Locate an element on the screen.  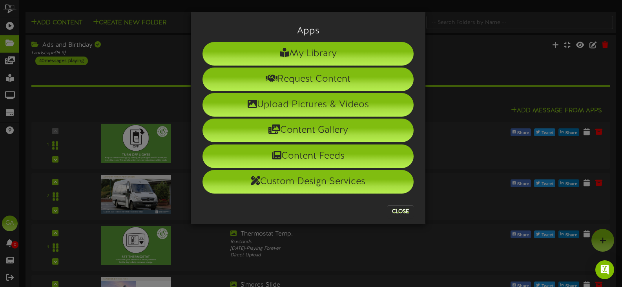
li: Request Content is located at coordinates (308, 79).